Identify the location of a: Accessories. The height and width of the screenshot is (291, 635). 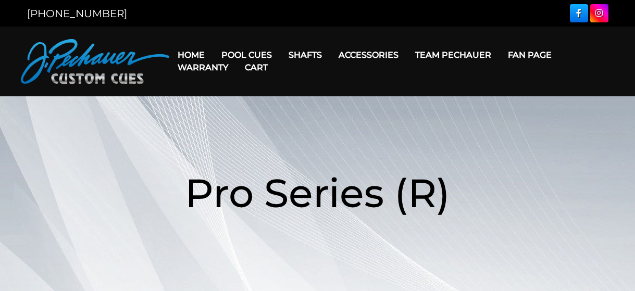
(368, 55).